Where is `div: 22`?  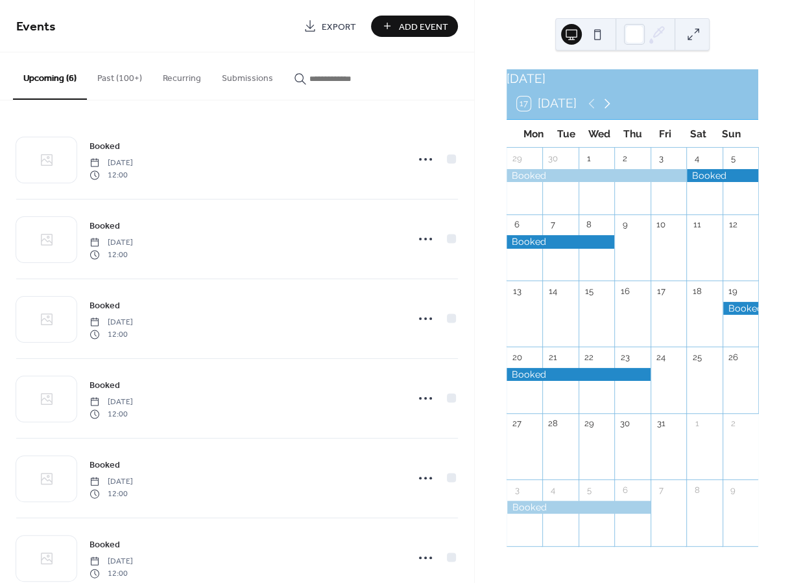
div: 22 is located at coordinates (589, 358).